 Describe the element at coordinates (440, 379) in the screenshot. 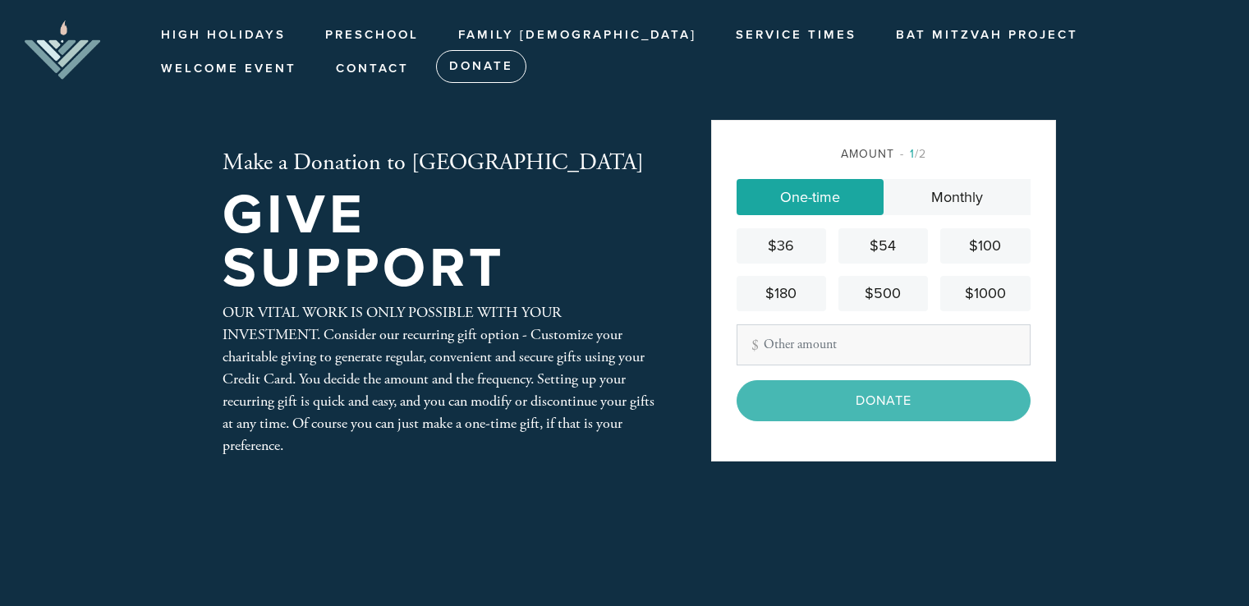

I see `div: OUR VITAL WORK IS ONLY POSSIBLE WITH YOUR INVESTMENT. Consider our recurring gift option - Custom...` at that location.